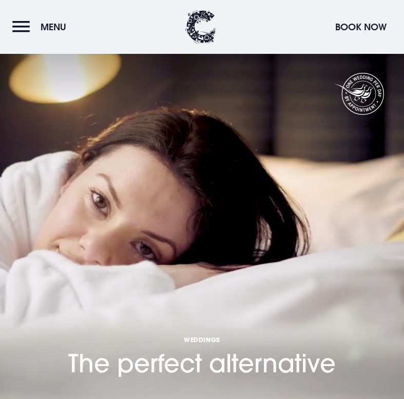 The image size is (404, 399). Describe the element at coordinates (361, 27) in the screenshot. I see `button: Book Now` at that location.